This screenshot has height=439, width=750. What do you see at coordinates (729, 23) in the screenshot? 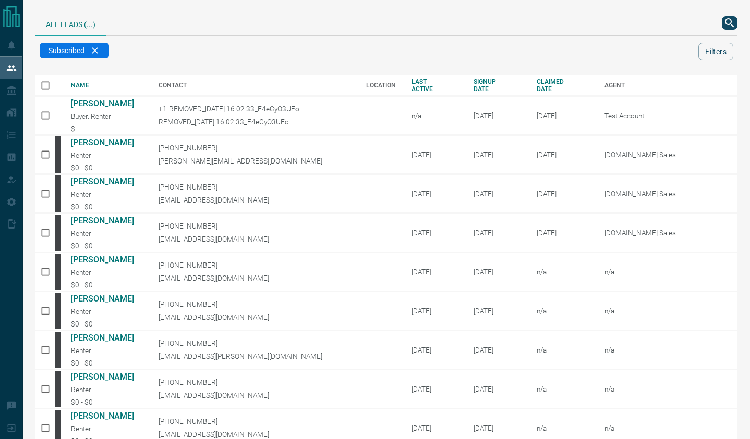
I see `button: search button` at bounding box center [729, 23].